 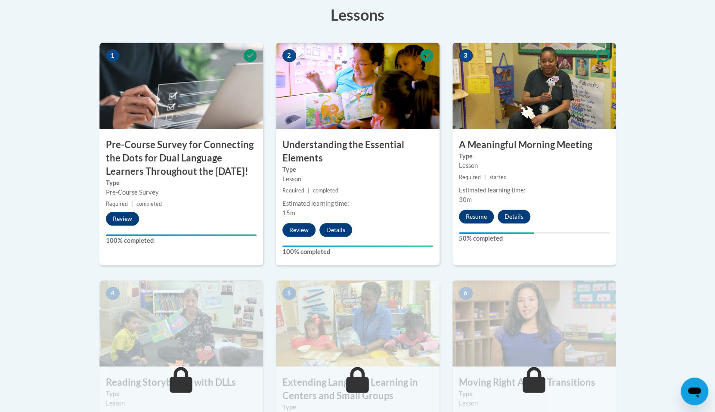 I want to click on span: 1, so click(x=113, y=56).